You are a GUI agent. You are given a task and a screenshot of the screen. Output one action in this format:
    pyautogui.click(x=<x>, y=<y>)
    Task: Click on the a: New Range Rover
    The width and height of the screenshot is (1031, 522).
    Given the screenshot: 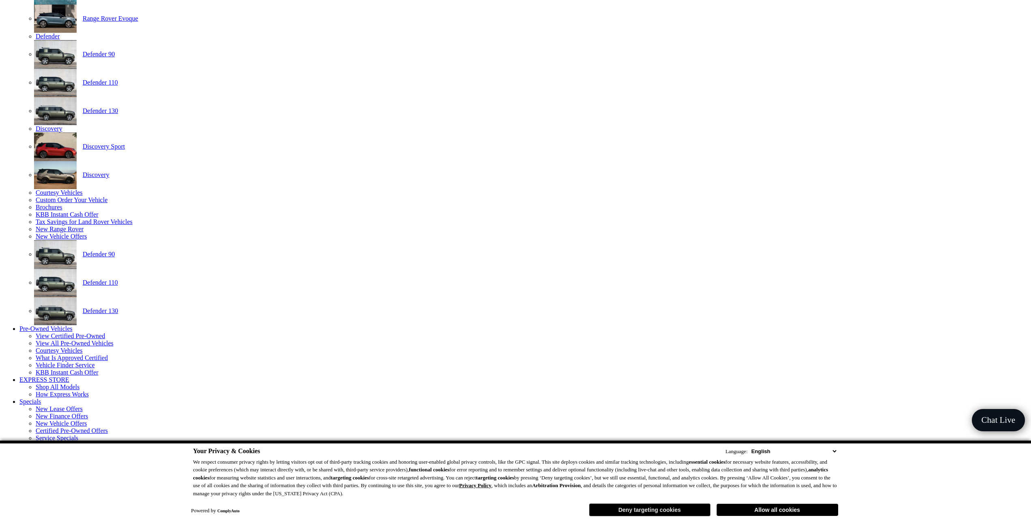 What is the action you would take?
    pyautogui.click(x=60, y=229)
    